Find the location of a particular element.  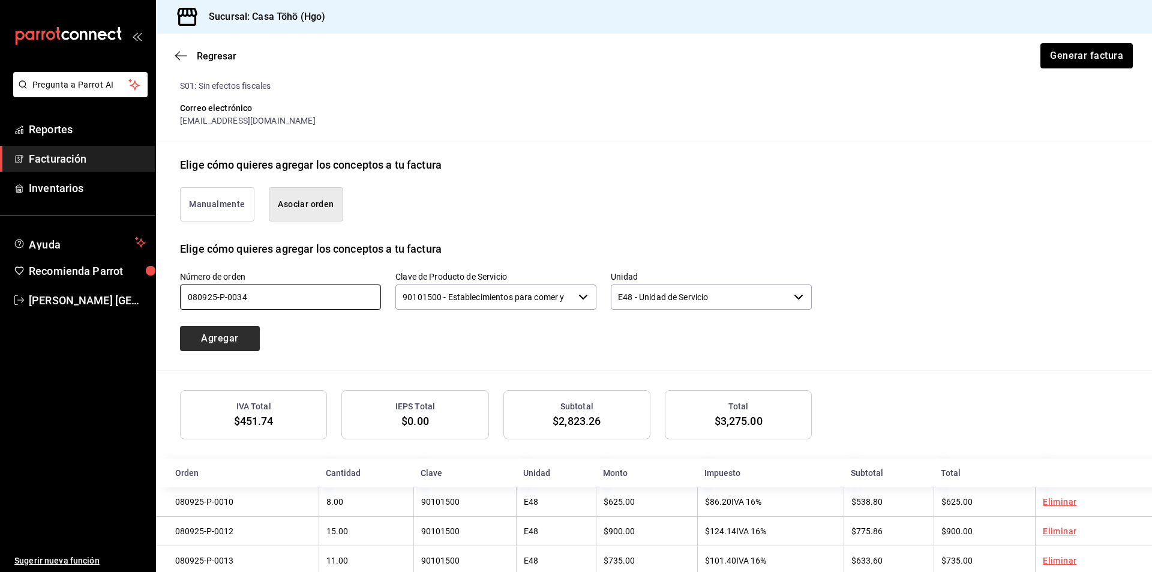

th: Monto is located at coordinates (646, 473).